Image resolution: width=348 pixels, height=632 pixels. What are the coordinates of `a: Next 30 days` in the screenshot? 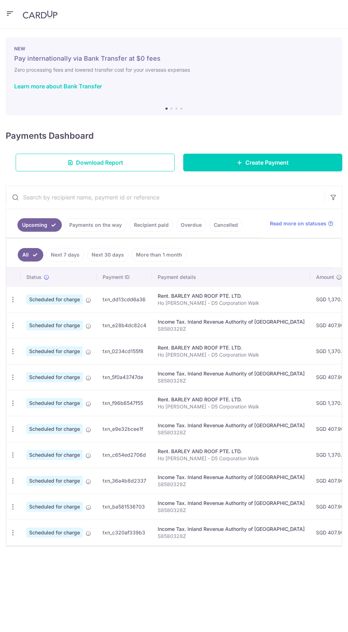 It's located at (107, 255).